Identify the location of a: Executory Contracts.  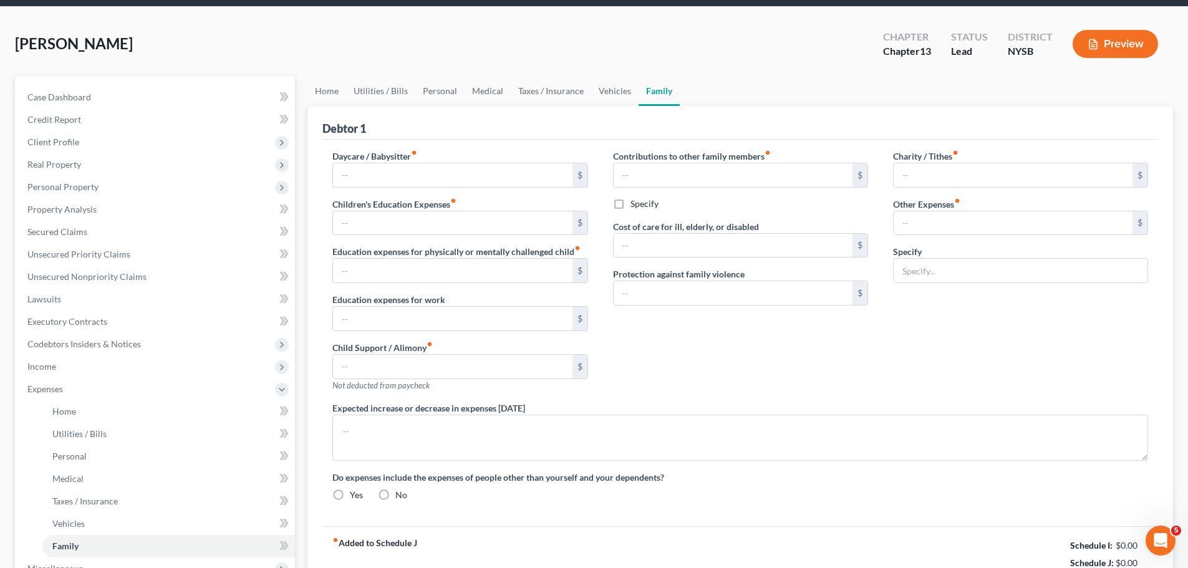
(156, 322).